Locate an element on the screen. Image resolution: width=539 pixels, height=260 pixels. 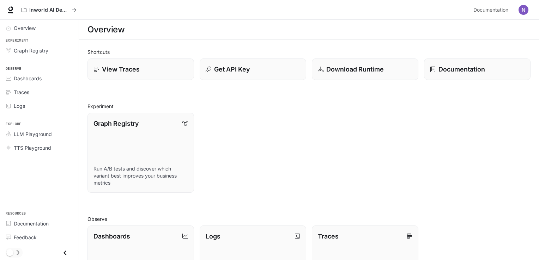
p: Logs is located at coordinates (213, 236).